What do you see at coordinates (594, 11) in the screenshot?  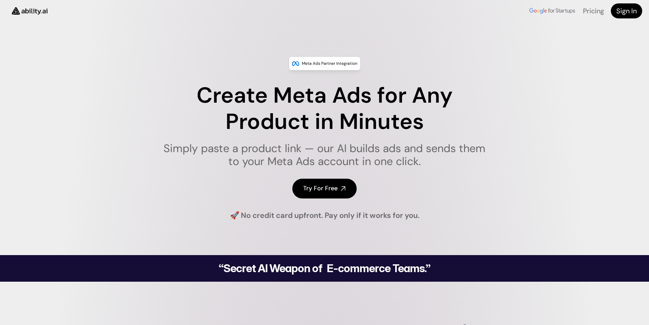 I see `a: Pricing` at bounding box center [594, 11].